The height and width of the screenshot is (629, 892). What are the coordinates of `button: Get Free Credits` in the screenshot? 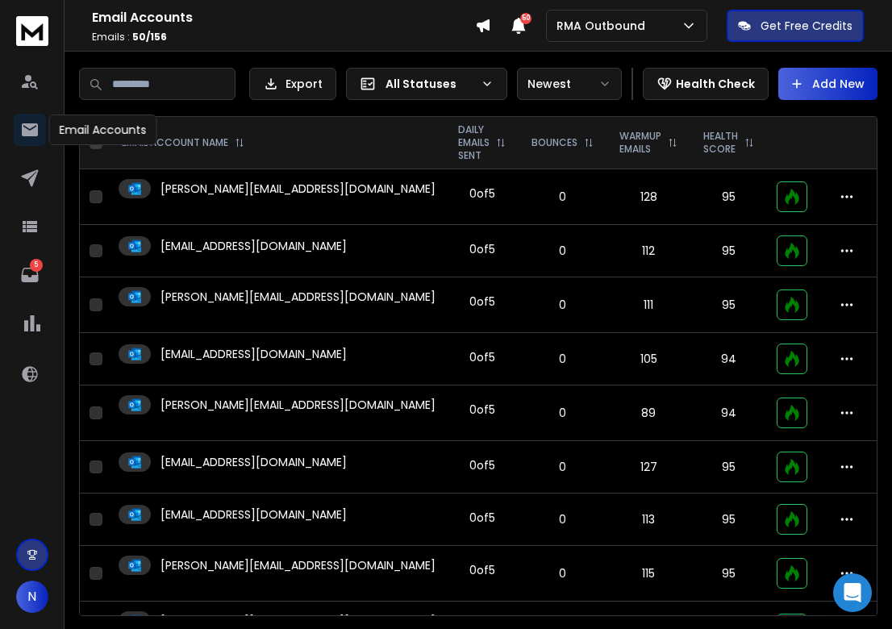 It's located at (796, 26).